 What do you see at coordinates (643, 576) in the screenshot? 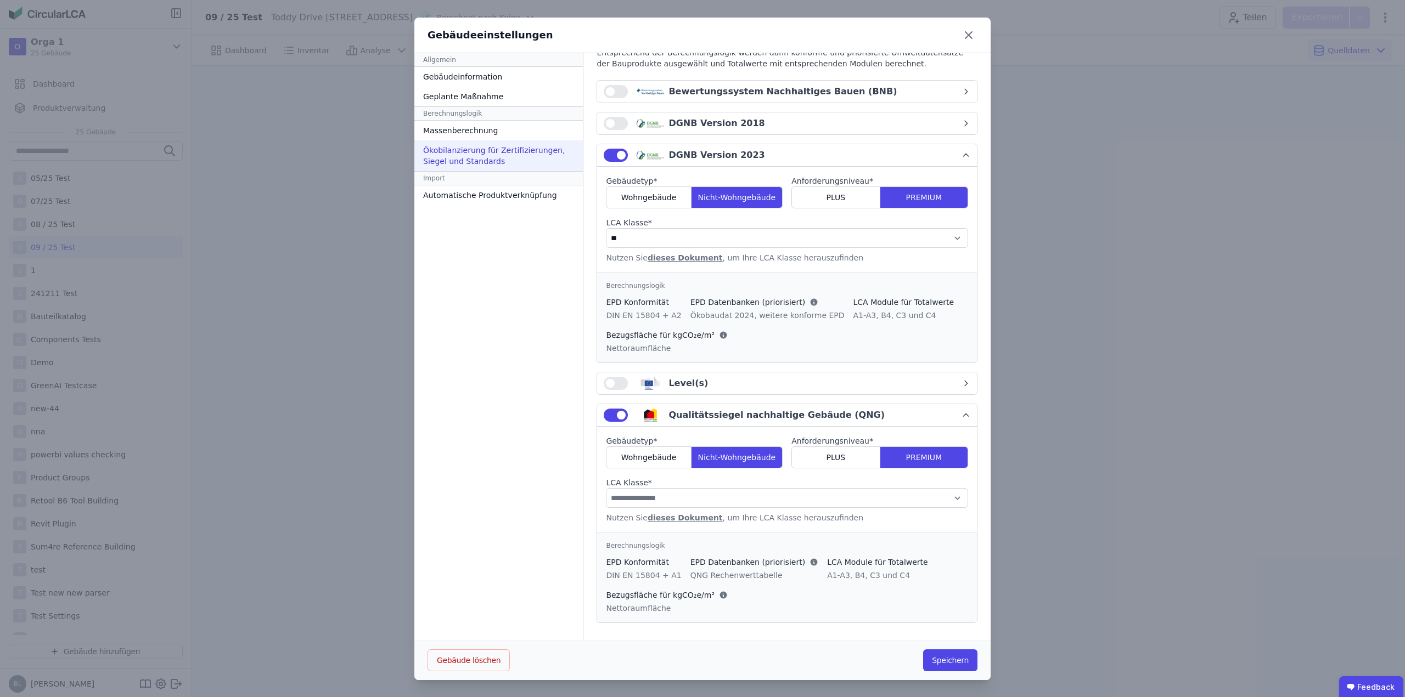
I see `div: DIN EN 15804 + A1` at bounding box center [643, 576].